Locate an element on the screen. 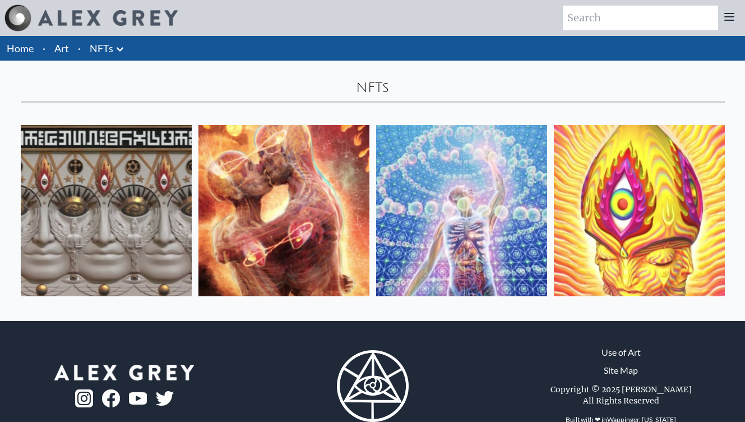 Image resolution: width=745 pixels, height=422 pixels. a: Use of Art is located at coordinates (621, 352).